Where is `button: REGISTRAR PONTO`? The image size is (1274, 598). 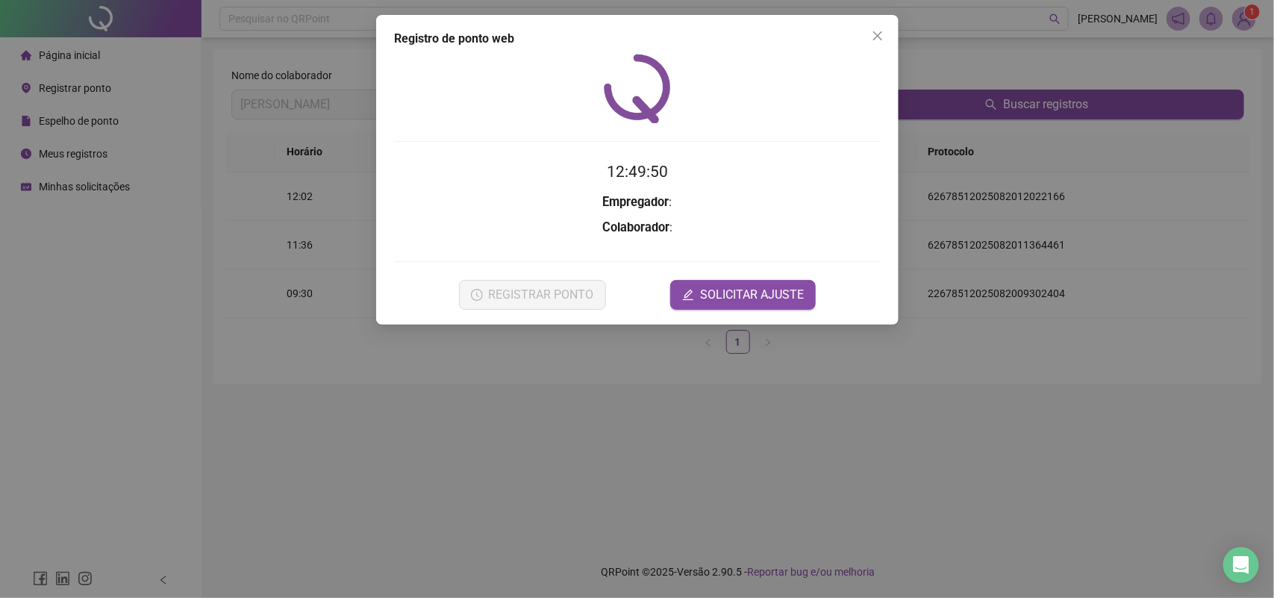
button: REGISTRAR PONTO is located at coordinates (531, 295).